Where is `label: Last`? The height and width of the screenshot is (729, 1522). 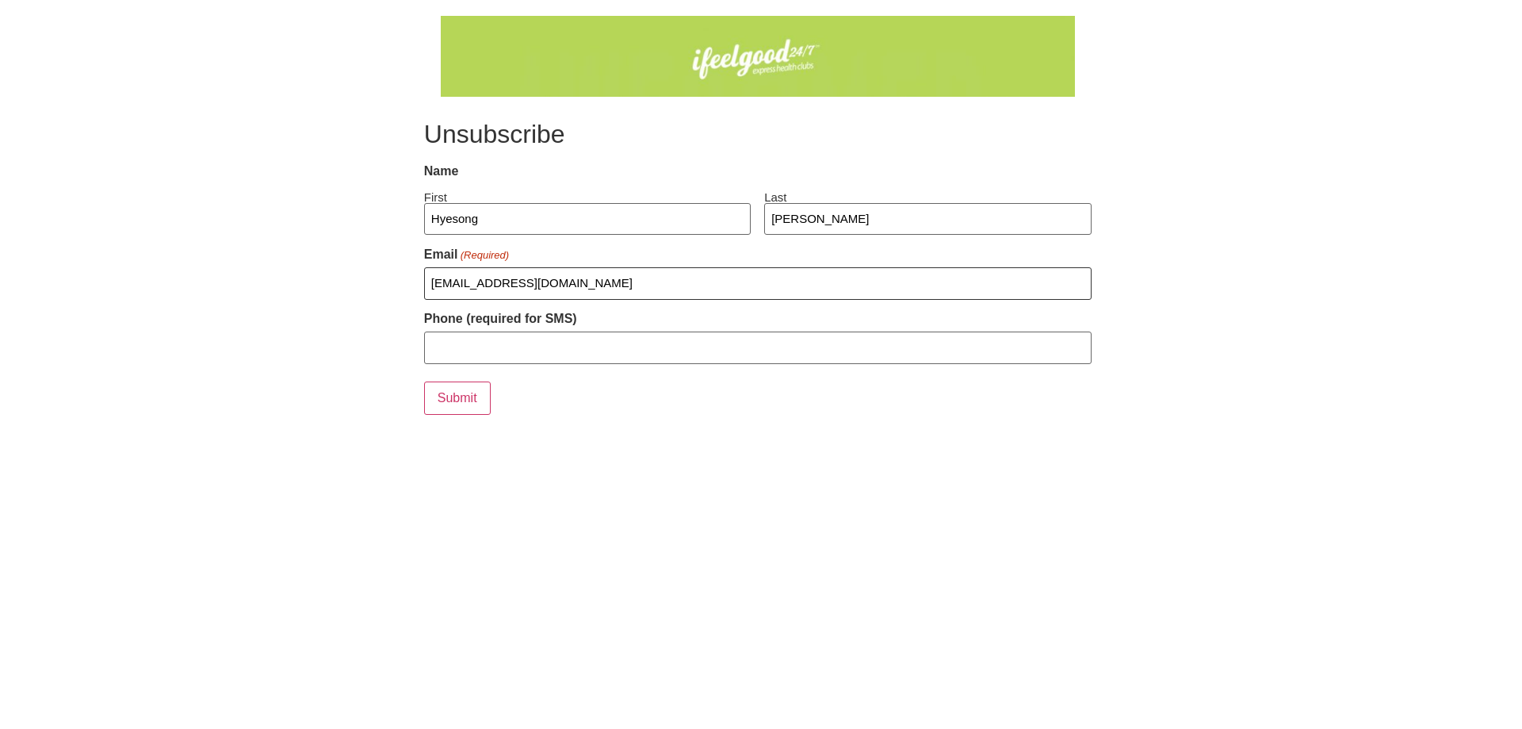
label: Last is located at coordinates (927, 195).